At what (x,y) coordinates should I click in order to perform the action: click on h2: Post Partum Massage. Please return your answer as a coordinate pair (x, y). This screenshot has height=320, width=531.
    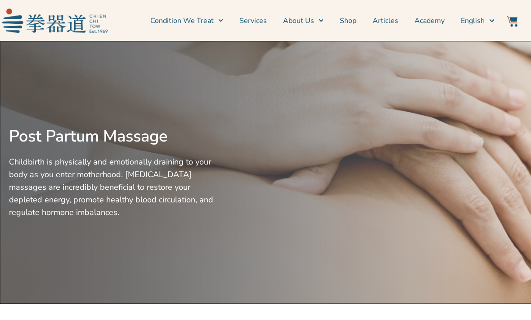
    Looking at the image, I should click on (112, 136).